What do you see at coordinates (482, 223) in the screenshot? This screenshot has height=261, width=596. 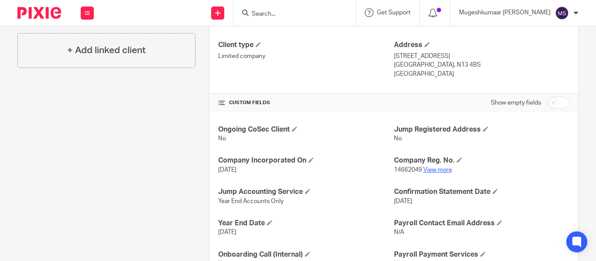 I see `h4: Payroll Contact Email Address` at bounding box center [482, 223].